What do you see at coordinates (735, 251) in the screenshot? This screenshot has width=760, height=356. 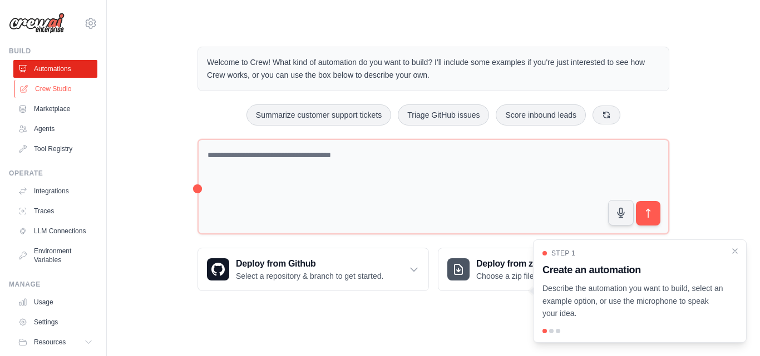 I see `button: Close walkthrough` at bounding box center [735, 251].